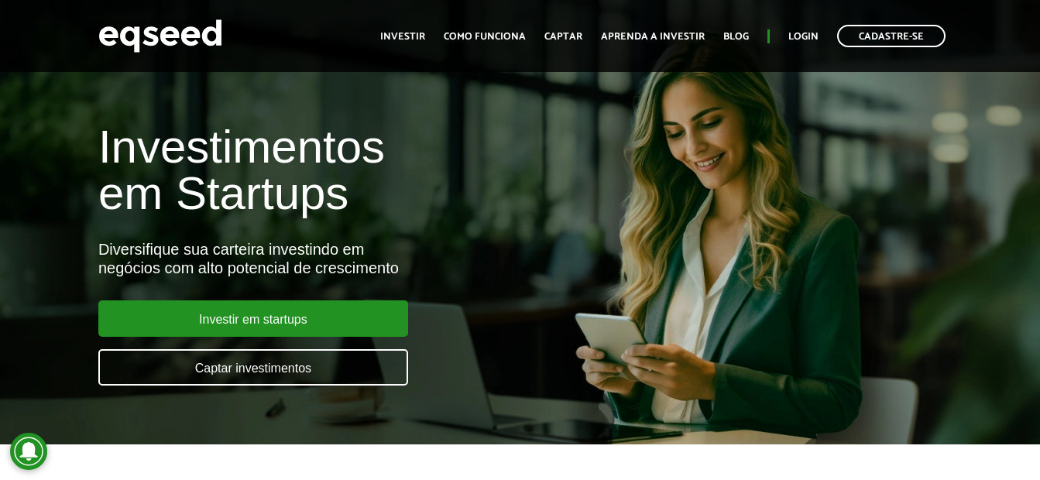 The image size is (1040, 480). What do you see at coordinates (891, 36) in the screenshot?
I see `a: Cadastre-se` at bounding box center [891, 36].